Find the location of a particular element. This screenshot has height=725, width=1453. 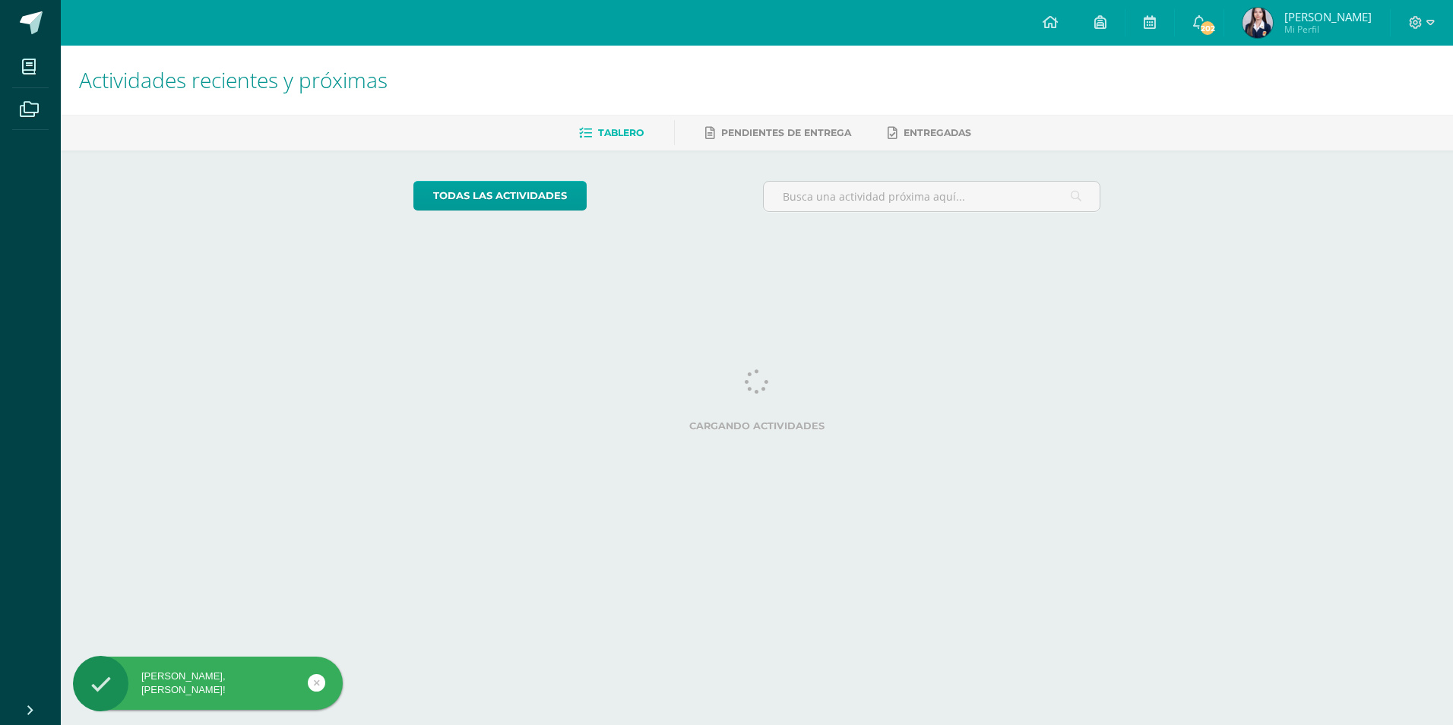

span: 202 is located at coordinates (1207, 28).